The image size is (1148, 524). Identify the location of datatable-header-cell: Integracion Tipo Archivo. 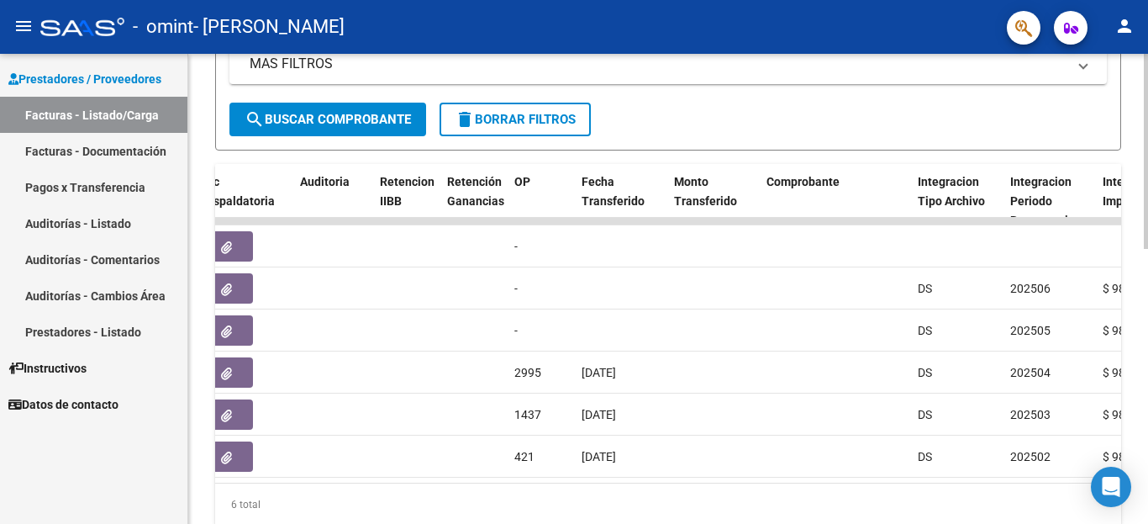
(958, 201).